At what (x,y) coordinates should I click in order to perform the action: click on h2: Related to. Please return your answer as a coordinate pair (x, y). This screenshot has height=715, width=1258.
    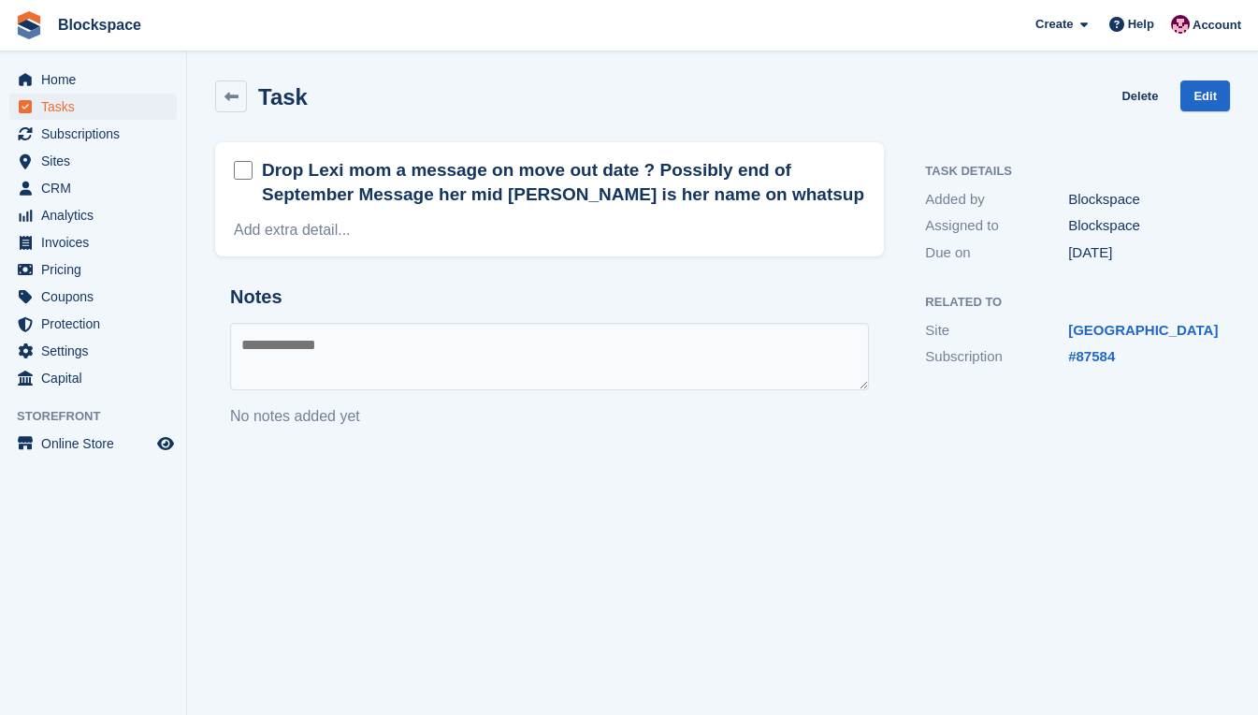
    Looking at the image, I should click on (1068, 302).